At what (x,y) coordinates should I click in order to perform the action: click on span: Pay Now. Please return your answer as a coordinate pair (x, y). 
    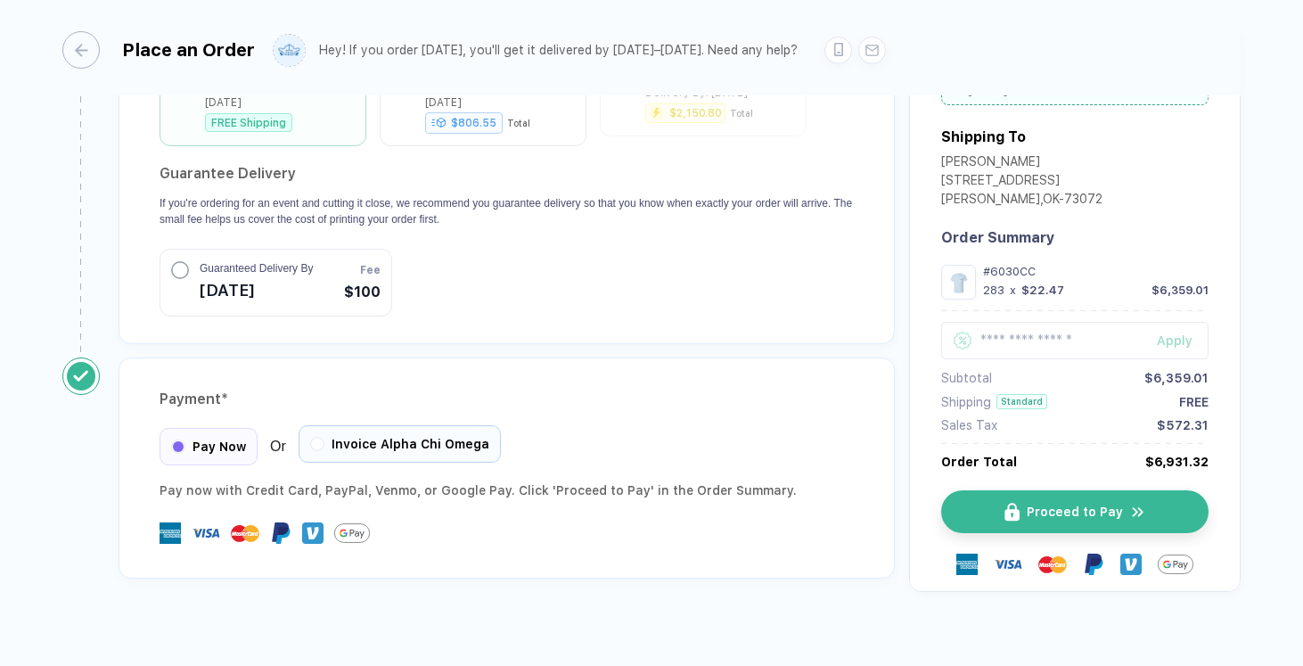
    Looking at the image, I should click on (219, 446).